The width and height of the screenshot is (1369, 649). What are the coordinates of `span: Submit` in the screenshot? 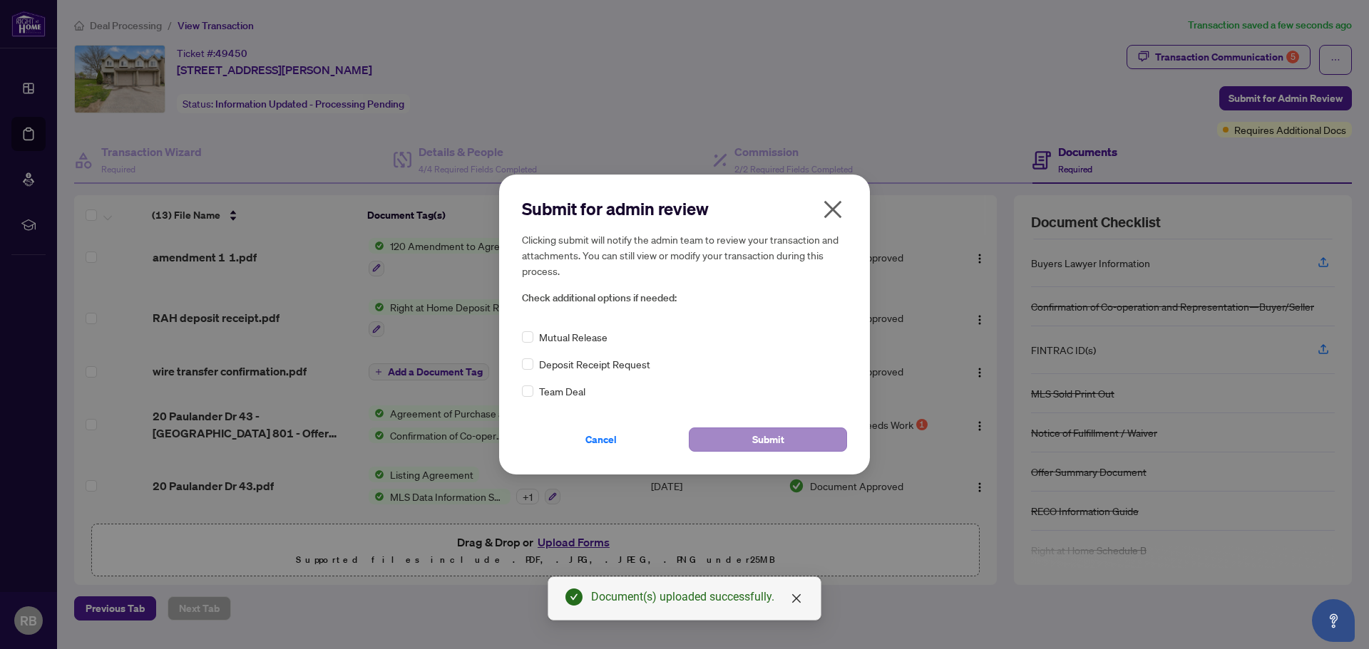 It's located at (768, 440).